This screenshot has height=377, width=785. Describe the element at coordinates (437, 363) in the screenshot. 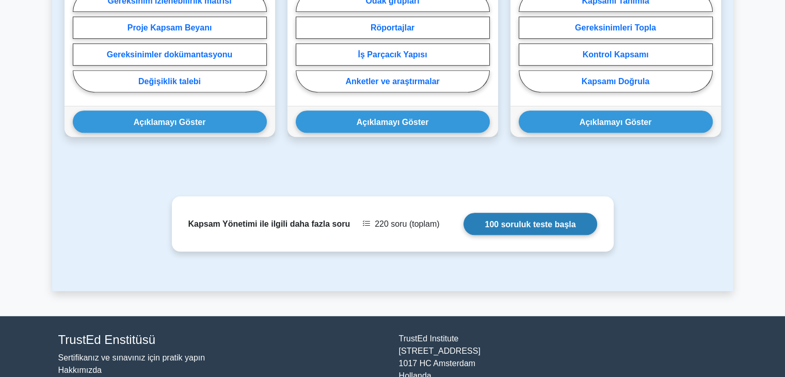

I see `font: 1017 HC Amsterdam` at that location.